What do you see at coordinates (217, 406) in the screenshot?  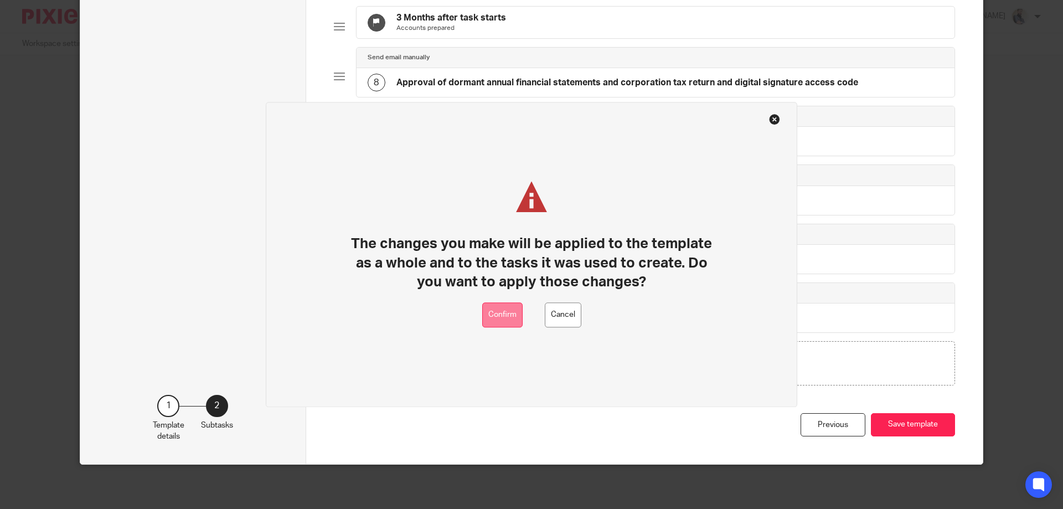 I see `div: 2` at bounding box center [217, 406].